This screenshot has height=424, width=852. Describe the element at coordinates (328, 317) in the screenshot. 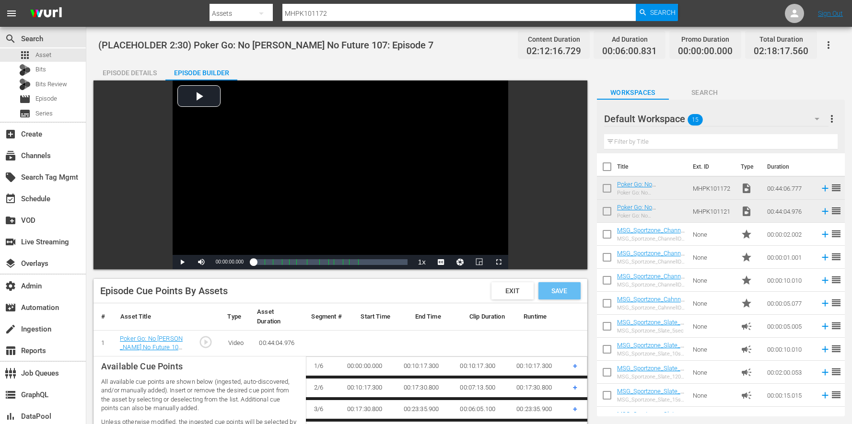

I see `th: Segment #` at that location.